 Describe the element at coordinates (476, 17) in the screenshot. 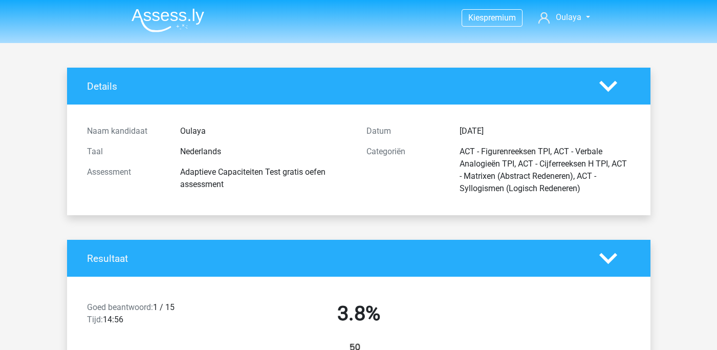

I see `span: Kies` at that location.